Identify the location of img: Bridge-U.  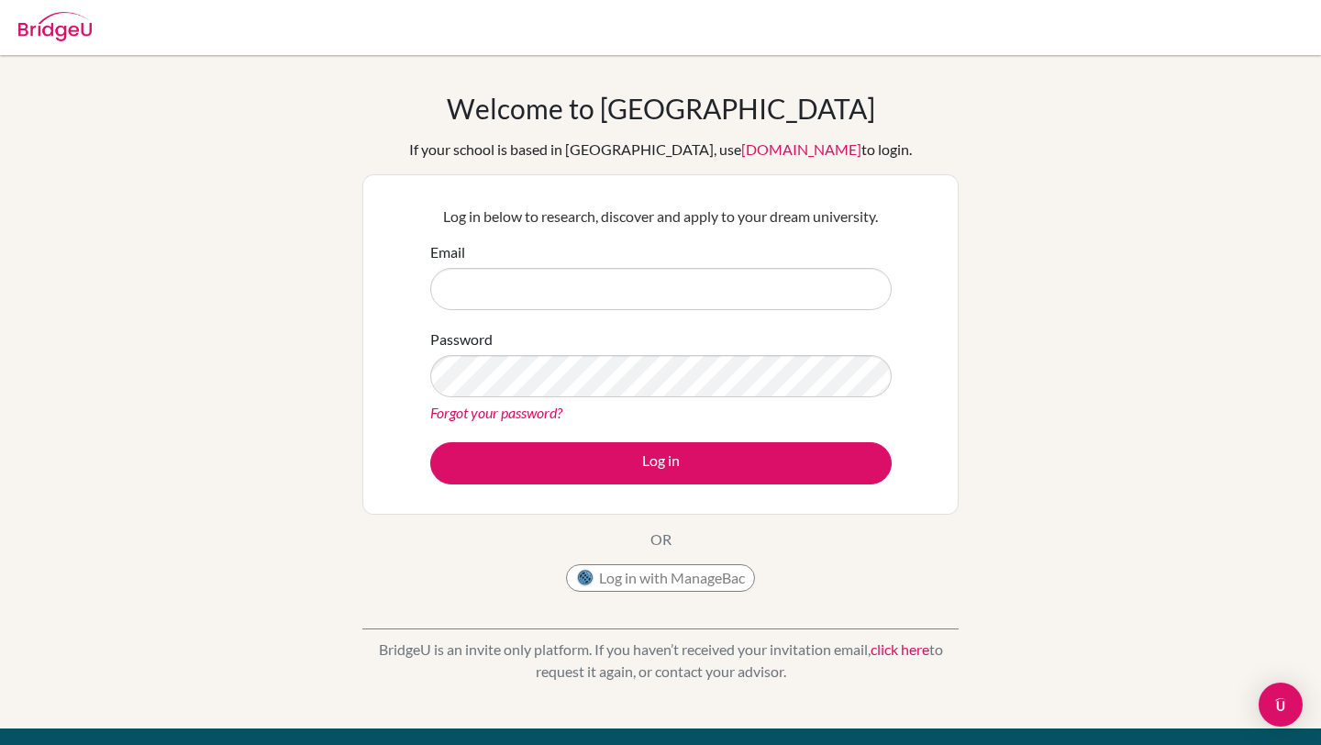
(55, 27).